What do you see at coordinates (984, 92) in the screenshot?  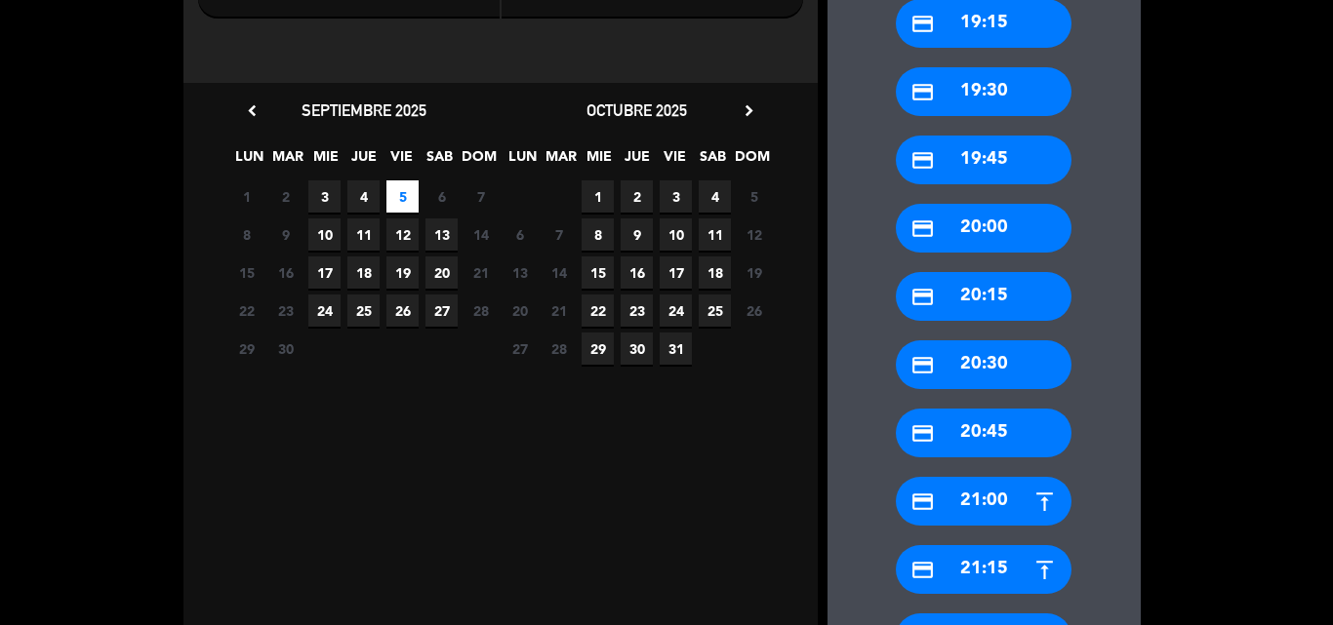 I see `div: 19:30` at bounding box center [984, 92].